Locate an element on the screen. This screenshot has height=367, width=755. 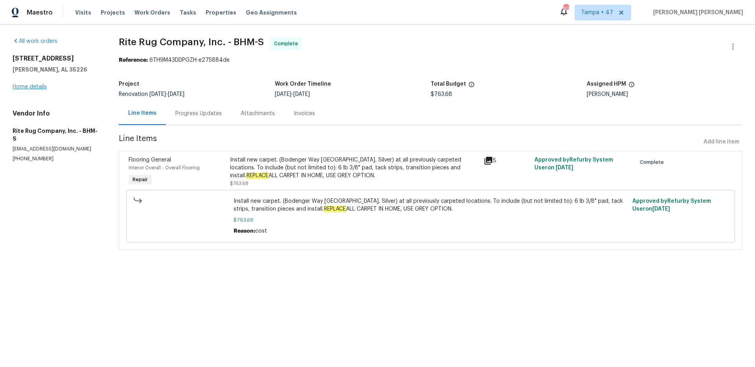
div: Attachments is located at coordinates (258, 114).